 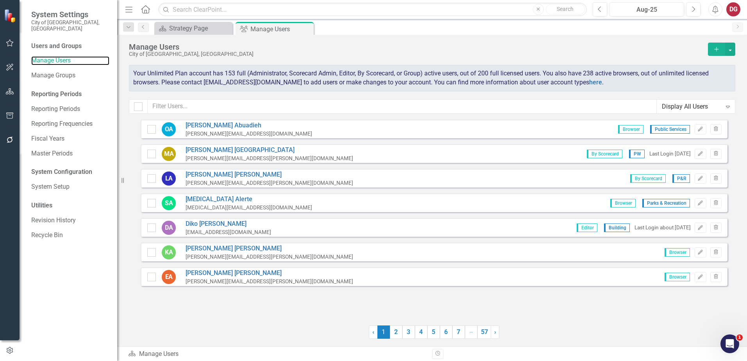 What do you see at coordinates (372, 9) in the screenshot?
I see `input: Search ClearPoint...` at bounding box center [372, 9].